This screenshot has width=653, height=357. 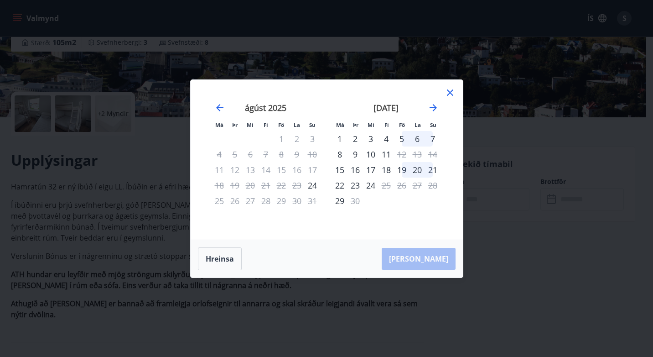 What do you see at coordinates (355, 201) in the screenshot?
I see `td: Not available. þriðjudagur, 30. september 2025` at bounding box center [355, 201].